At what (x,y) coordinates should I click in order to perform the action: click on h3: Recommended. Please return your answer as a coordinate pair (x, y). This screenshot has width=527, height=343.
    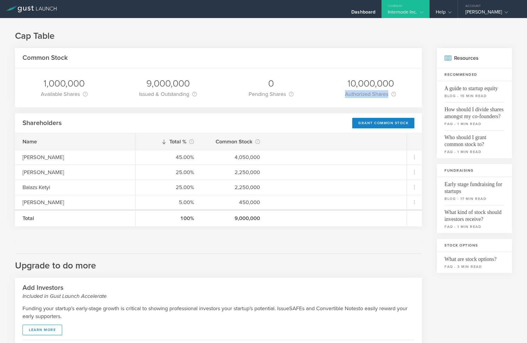
    Looking at the image, I should click on (474, 74).